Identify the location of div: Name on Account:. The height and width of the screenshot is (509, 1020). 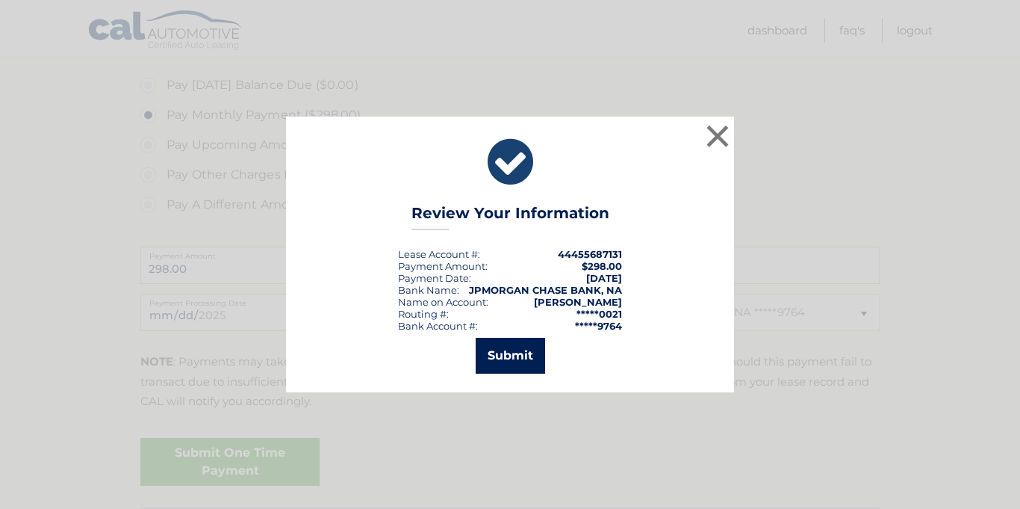
(443, 302).